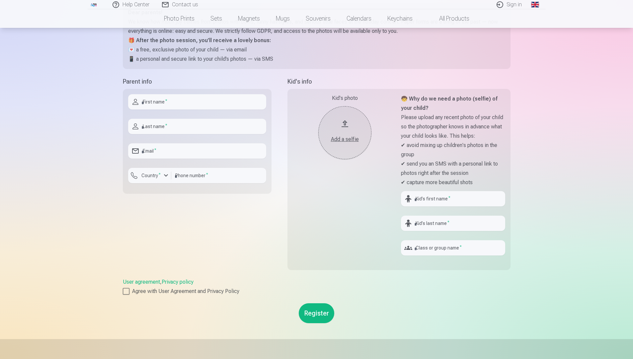 The height and width of the screenshot is (359, 633). I want to click on a: User agreement, so click(141, 282).